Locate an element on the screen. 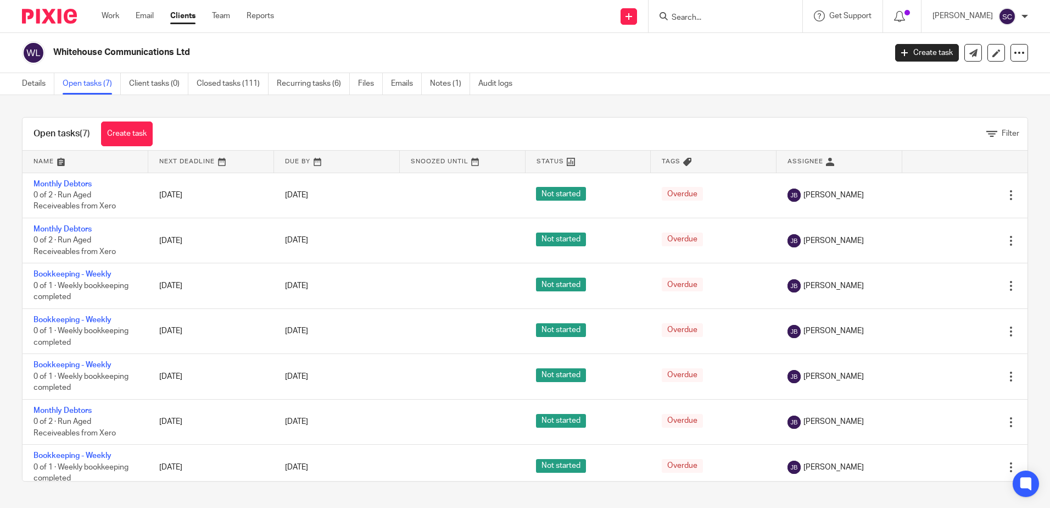  a: Client tasks (0) is located at coordinates (159, 84).